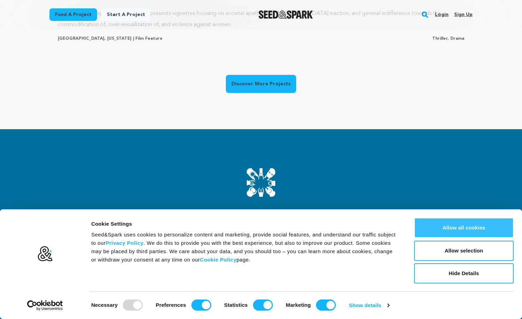  What do you see at coordinates (245, 224) in the screenshot?
I see `div: Cookie Settings` at bounding box center [245, 224].